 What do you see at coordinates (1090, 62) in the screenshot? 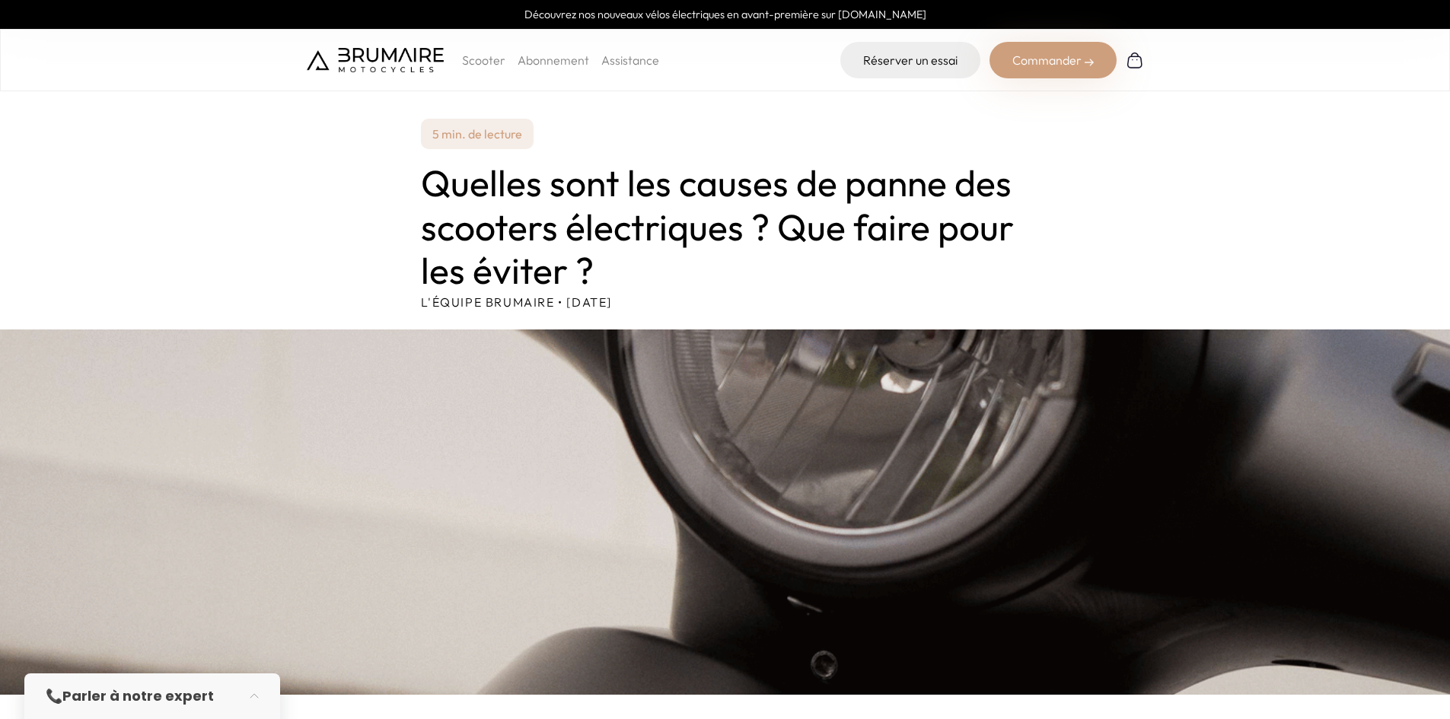
I see `img: right-arrow-2.png` at bounding box center [1090, 62].